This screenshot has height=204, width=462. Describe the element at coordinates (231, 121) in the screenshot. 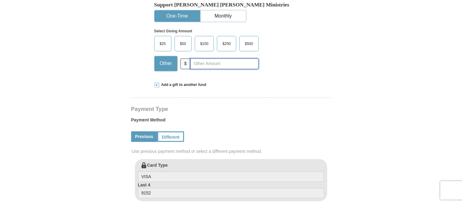

I see `label: Payment Method` at that location.